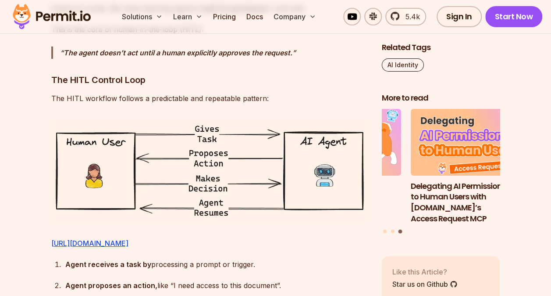 Image resolution: width=551 pixels, height=296 pixels. Describe the element at coordinates (217, 264) in the screenshot. I see `div: processing a prompt or trigger.` at that location.